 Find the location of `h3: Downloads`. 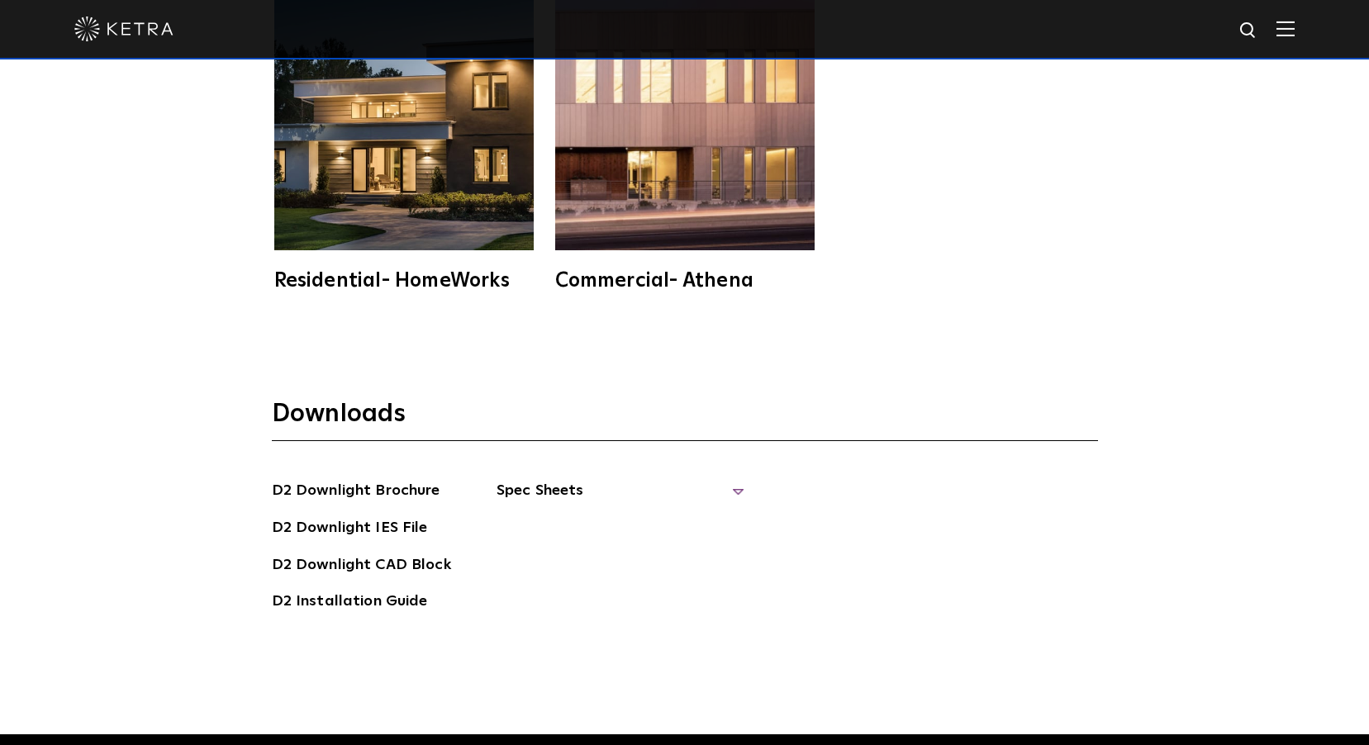

h3: Downloads is located at coordinates (685, 420).